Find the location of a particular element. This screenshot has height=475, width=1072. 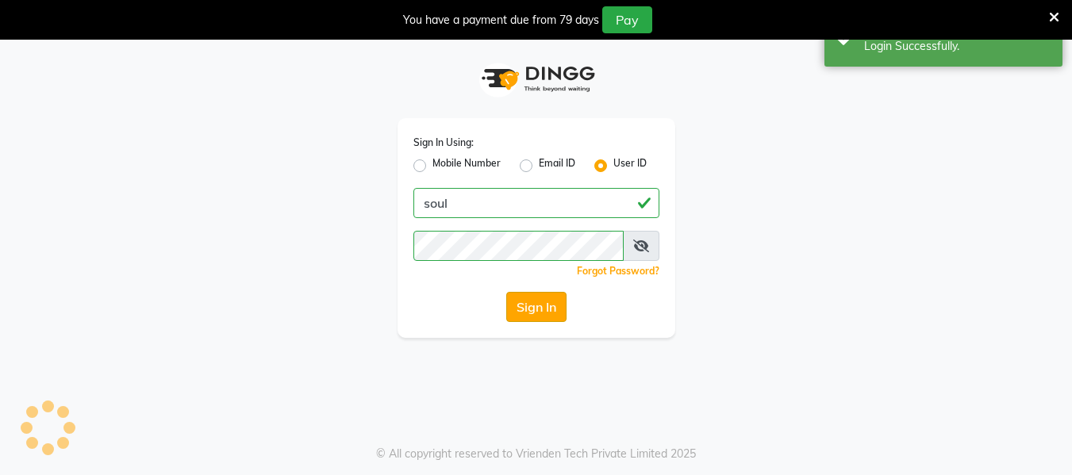

button: Pay is located at coordinates (627, 20).